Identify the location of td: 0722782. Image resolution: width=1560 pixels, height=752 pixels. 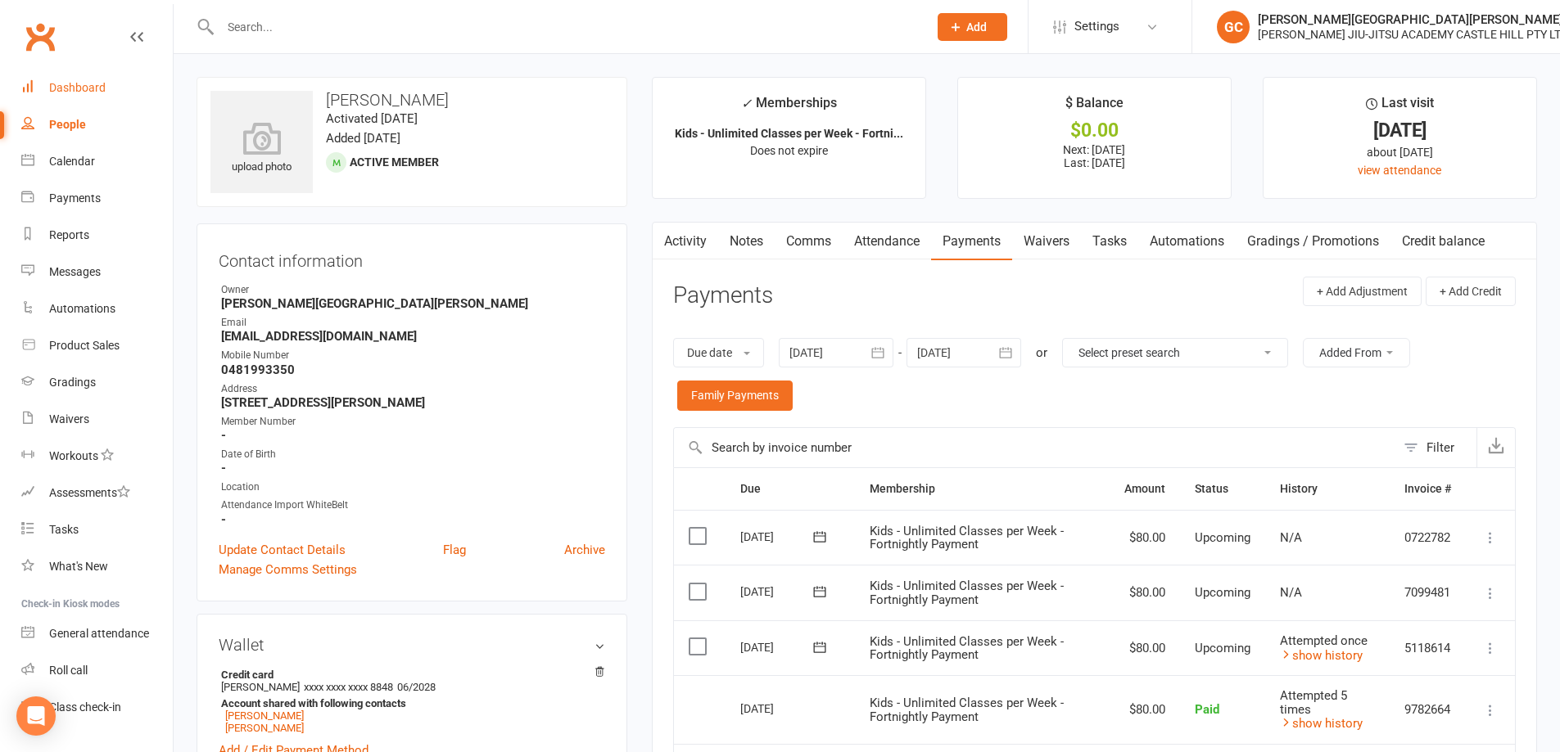
(1427, 538).